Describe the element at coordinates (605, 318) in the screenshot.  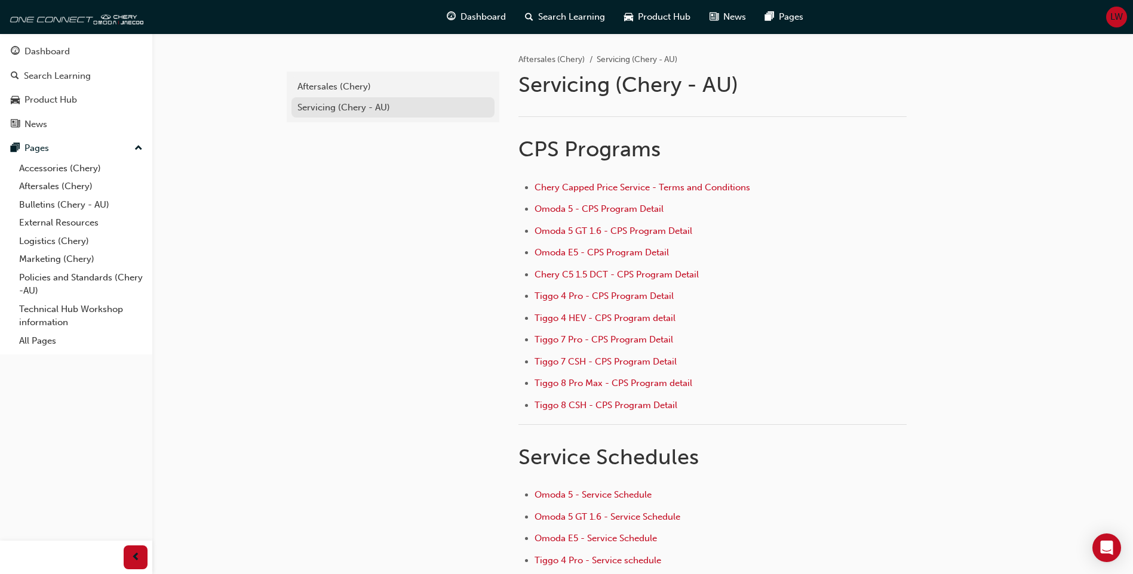
I see `a: Tiggo 4 HEV - CPS Program detail` at that location.